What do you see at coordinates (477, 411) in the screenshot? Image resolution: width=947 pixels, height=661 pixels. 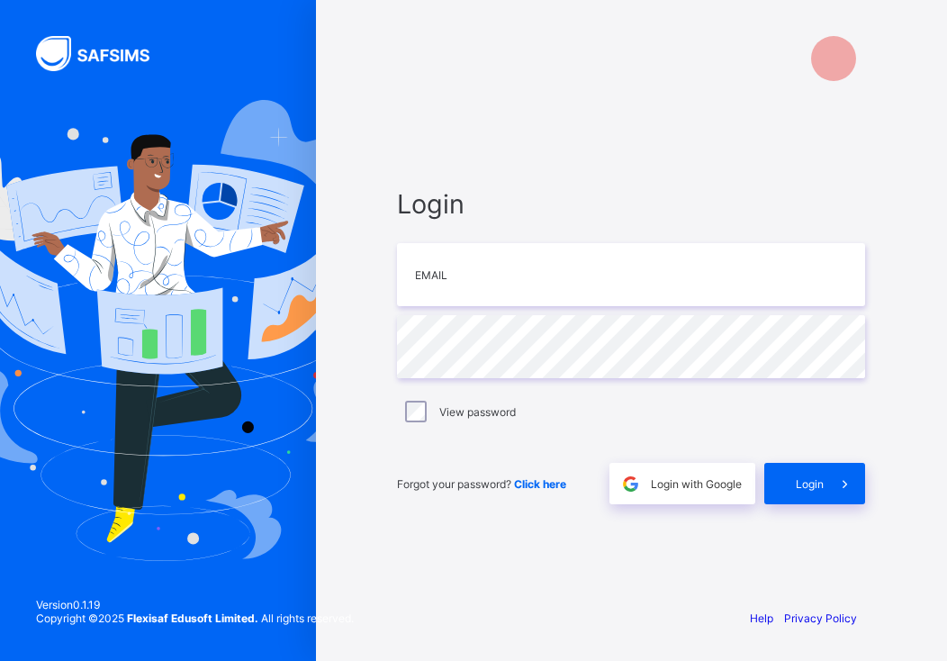 I see `label: View password` at bounding box center [477, 411].